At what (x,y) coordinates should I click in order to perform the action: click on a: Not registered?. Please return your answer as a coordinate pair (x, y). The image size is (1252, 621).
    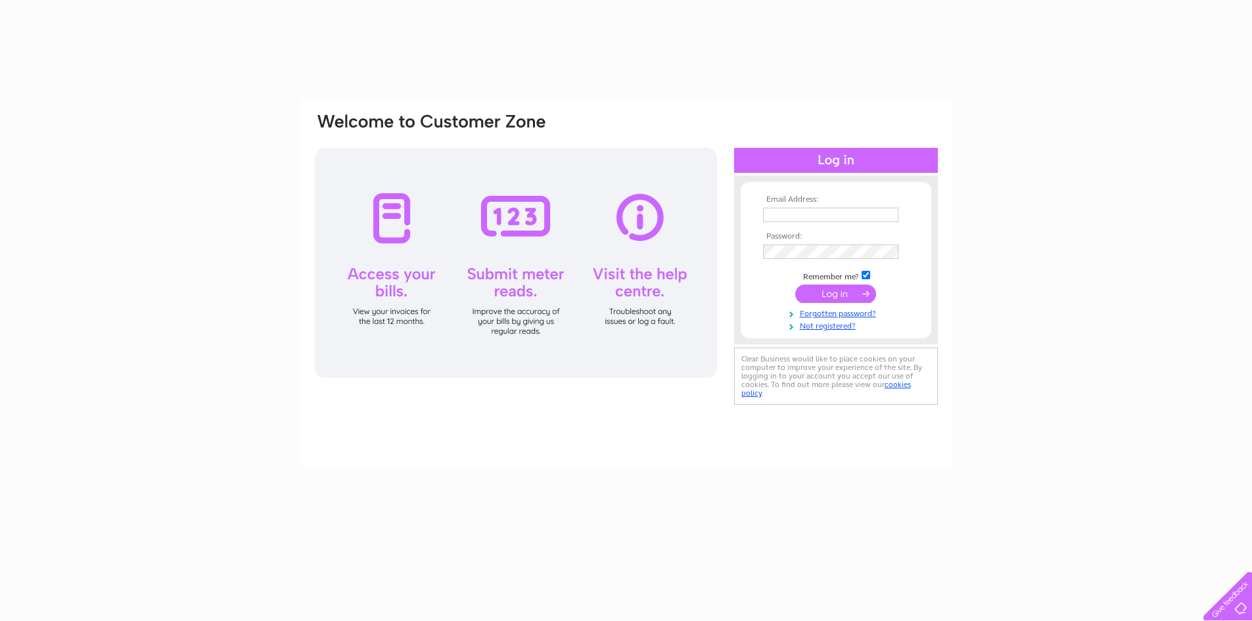
    Looking at the image, I should click on (837, 325).